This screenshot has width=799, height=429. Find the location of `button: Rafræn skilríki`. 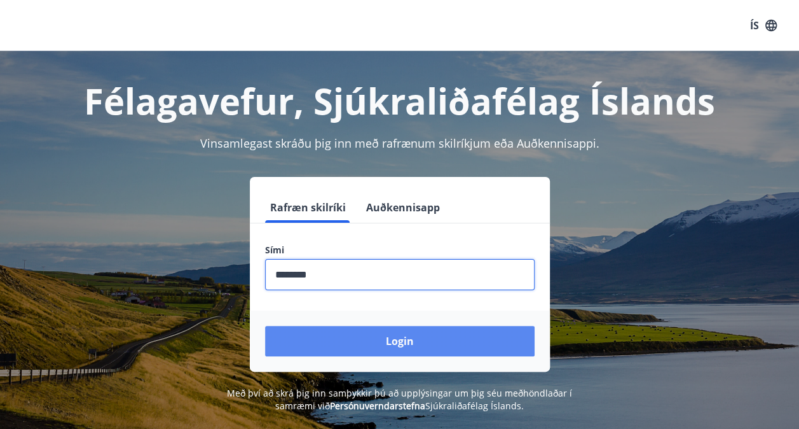

button: Rafræn skilríki is located at coordinates (308, 207).